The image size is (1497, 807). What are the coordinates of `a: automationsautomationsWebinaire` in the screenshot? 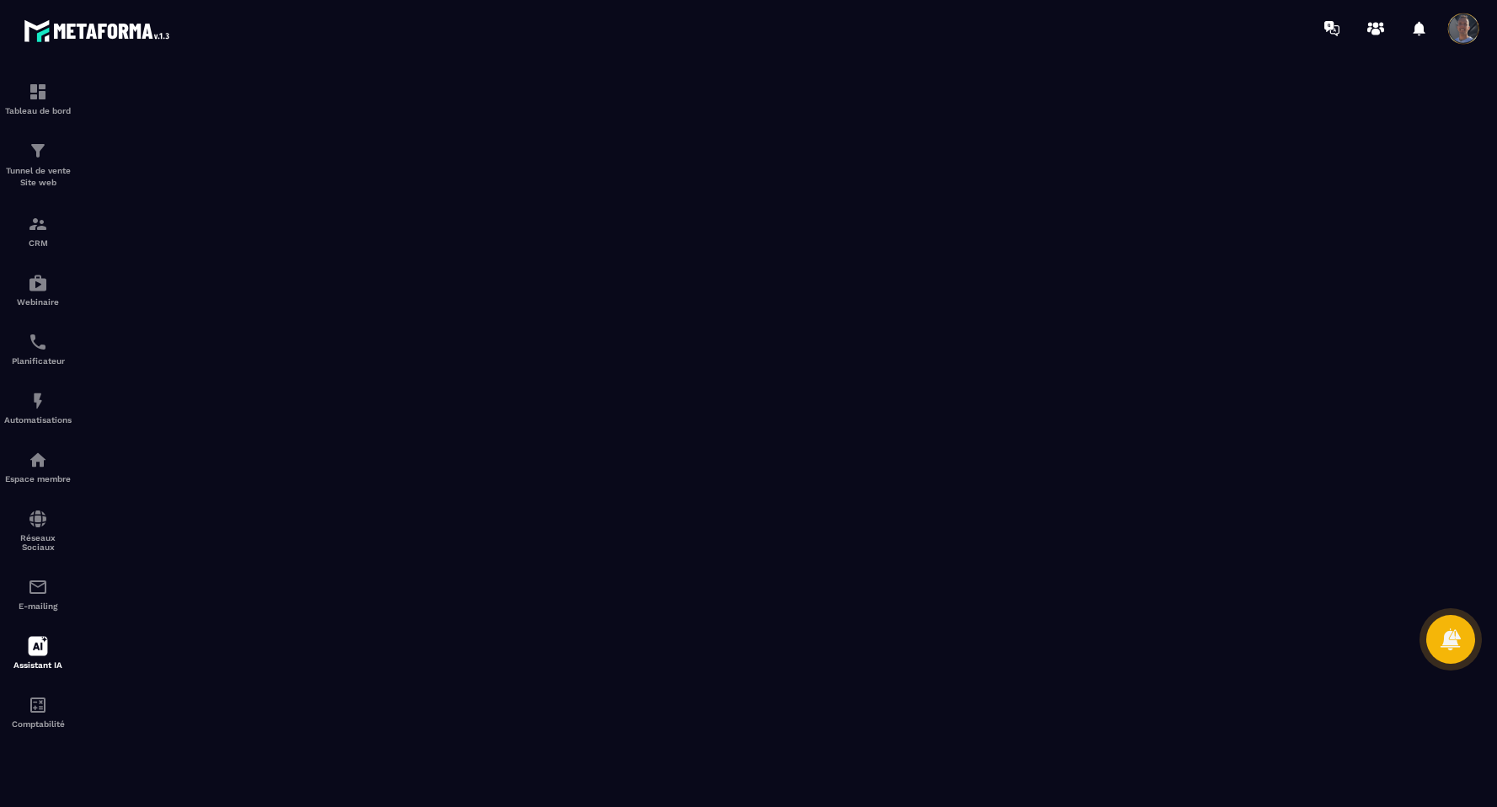 It's located at (38, 290).